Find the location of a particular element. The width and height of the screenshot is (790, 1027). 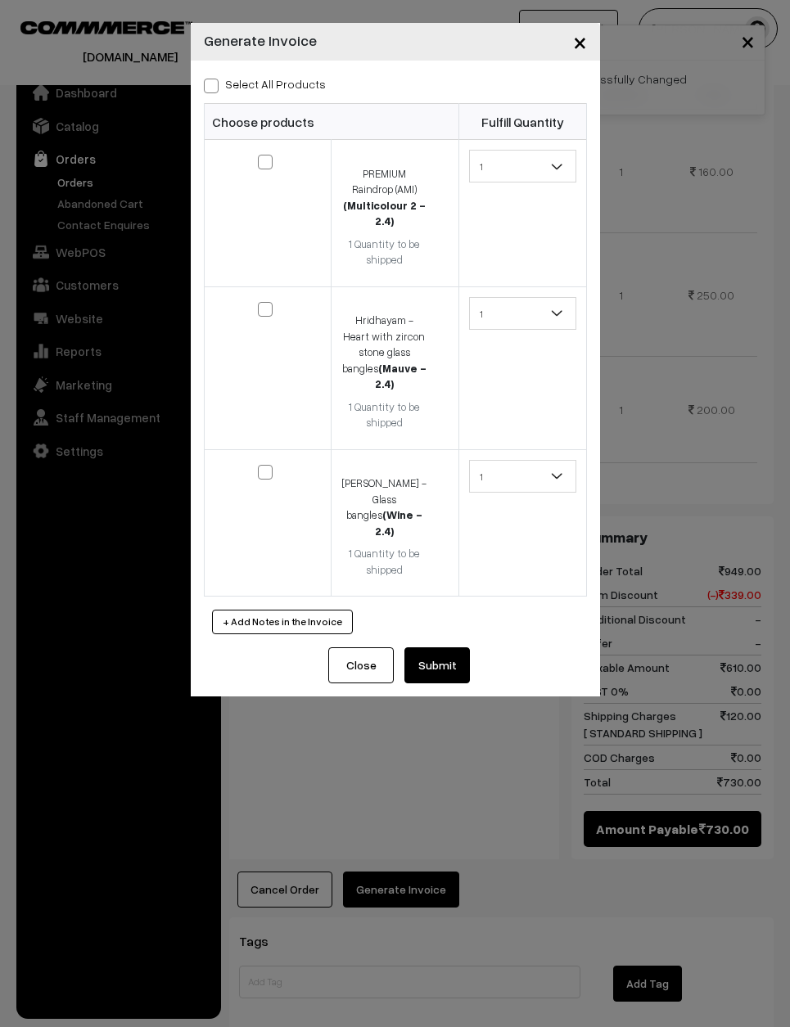

strong: (Mauve - 2.4) is located at coordinates (400, 377).